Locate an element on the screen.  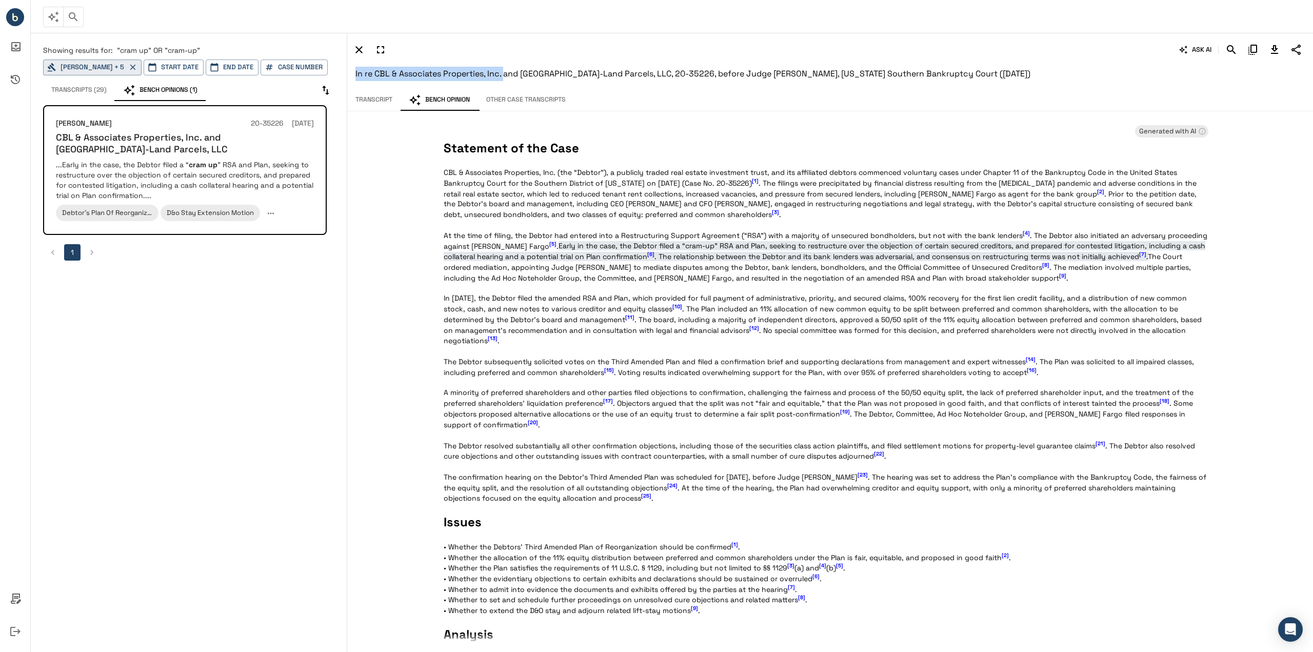
span: Statement of the Case is located at coordinates (826, 148).